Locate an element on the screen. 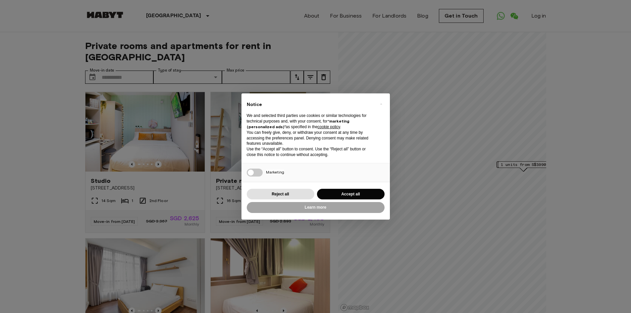  span: Marketing is located at coordinates (275, 172).